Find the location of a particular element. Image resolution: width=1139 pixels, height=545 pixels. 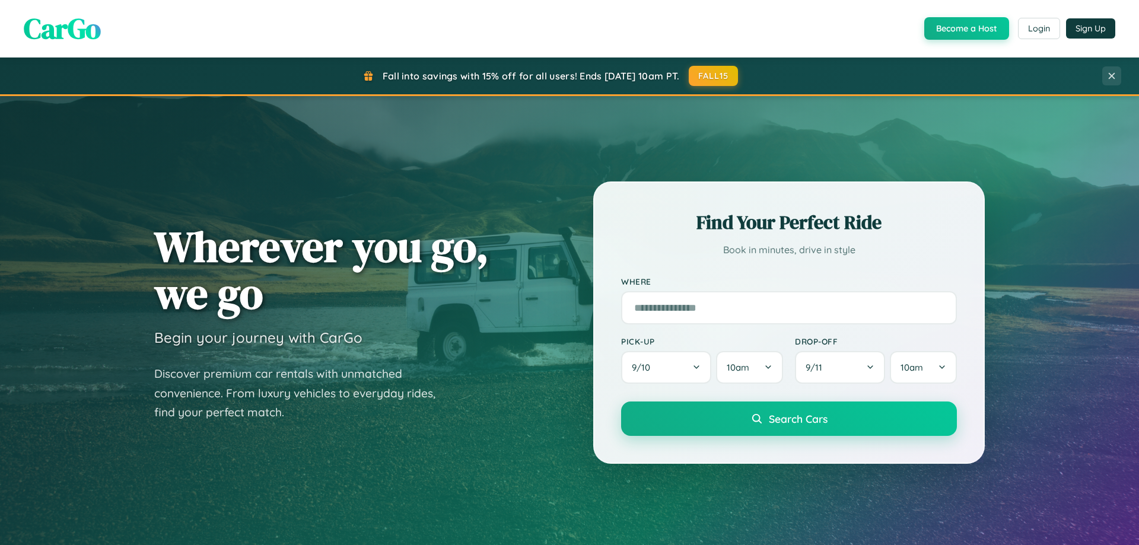

p: Discover premium car rentals with unmatched convenience. From luxury vehicles to everyday rides, ... is located at coordinates (303, 393).